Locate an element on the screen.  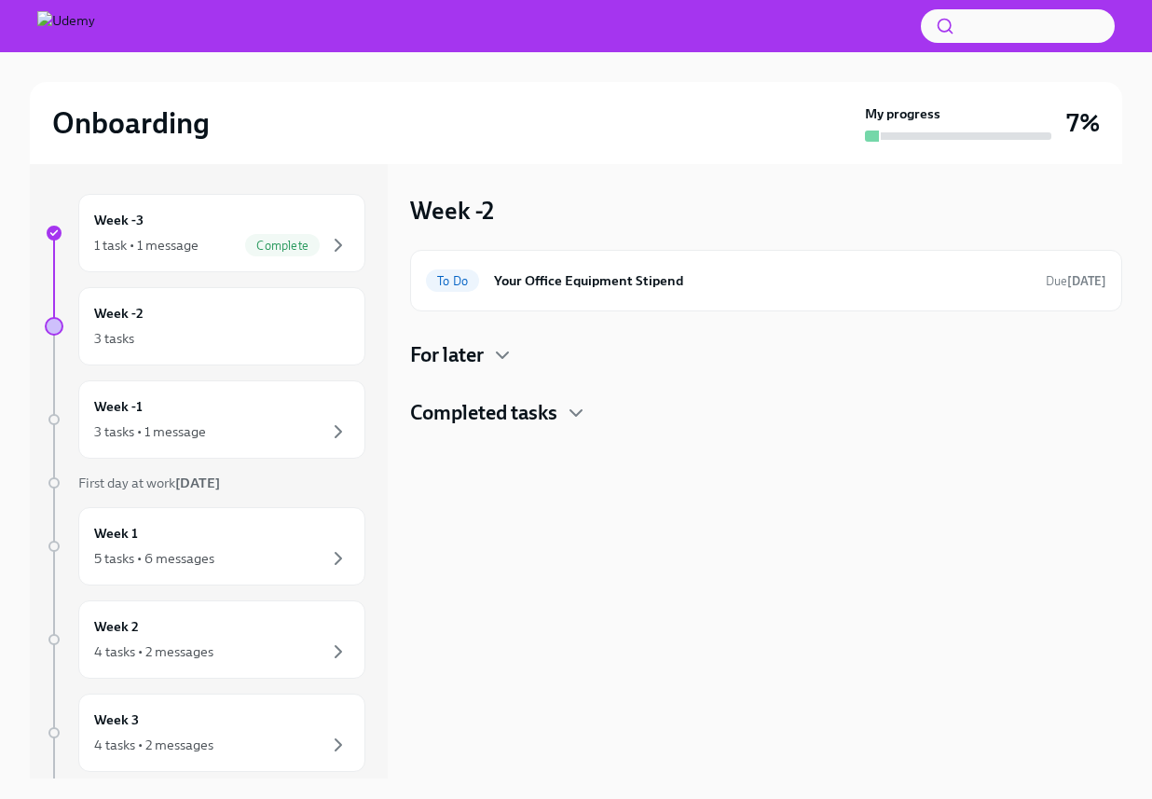
a: Week -23 tasks is located at coordinates (205, 326).